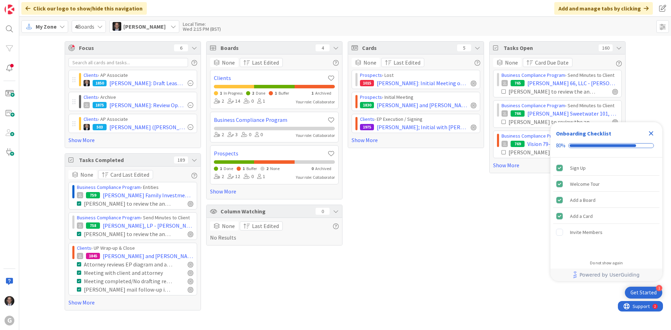  I want to click on div: 1, so click(659, 288).